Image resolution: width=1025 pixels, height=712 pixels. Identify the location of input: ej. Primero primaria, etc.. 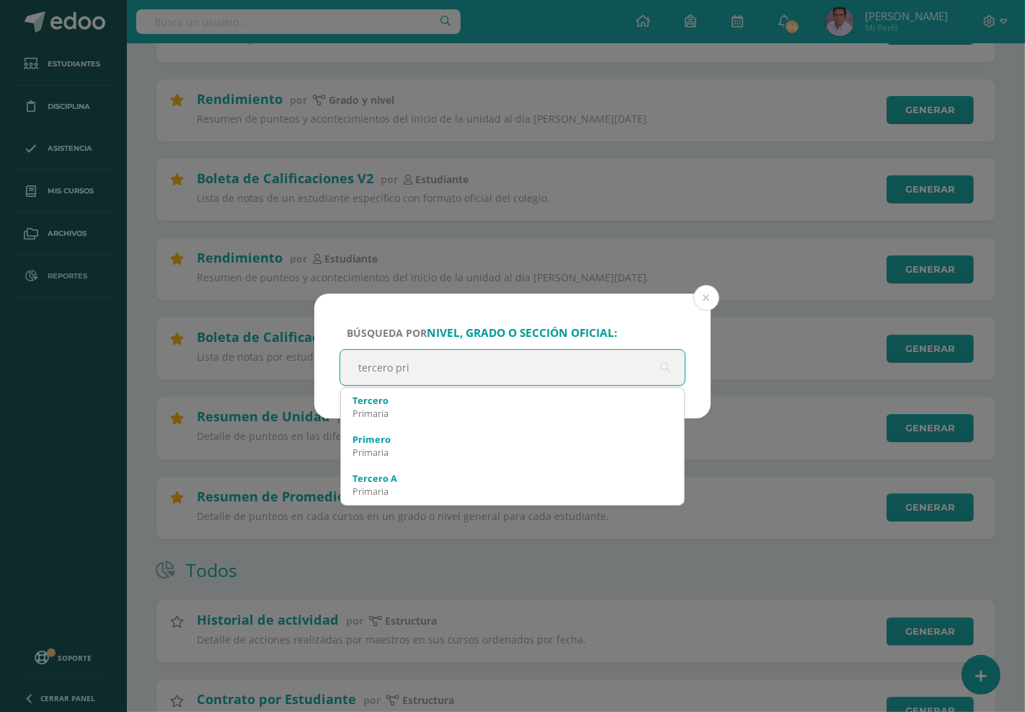
(513, 367).